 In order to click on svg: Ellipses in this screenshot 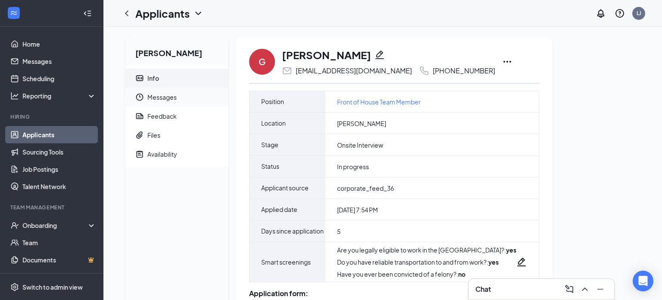, I will do `click(508, 62)`.